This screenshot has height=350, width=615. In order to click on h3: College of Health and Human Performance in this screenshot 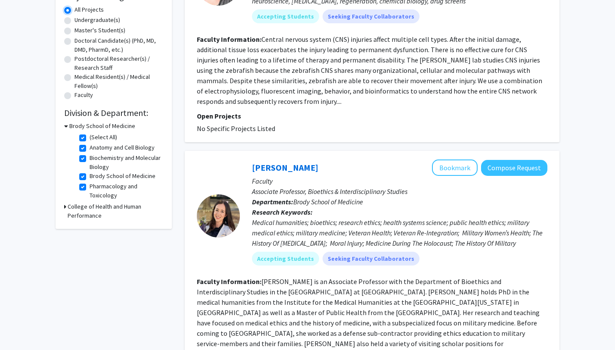, I will do `click(115, 211)`.